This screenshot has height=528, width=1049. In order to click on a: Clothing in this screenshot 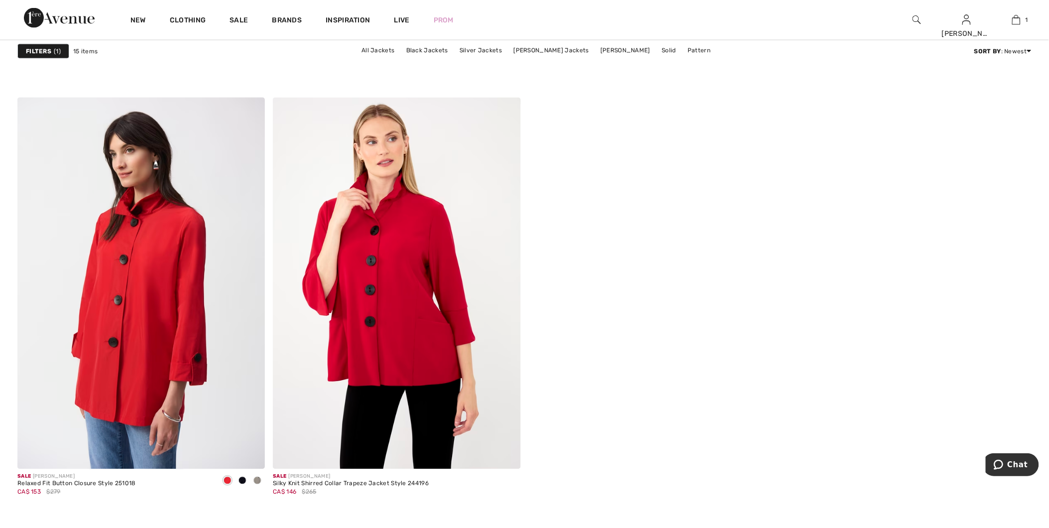, I will do `click(188, 21)`.